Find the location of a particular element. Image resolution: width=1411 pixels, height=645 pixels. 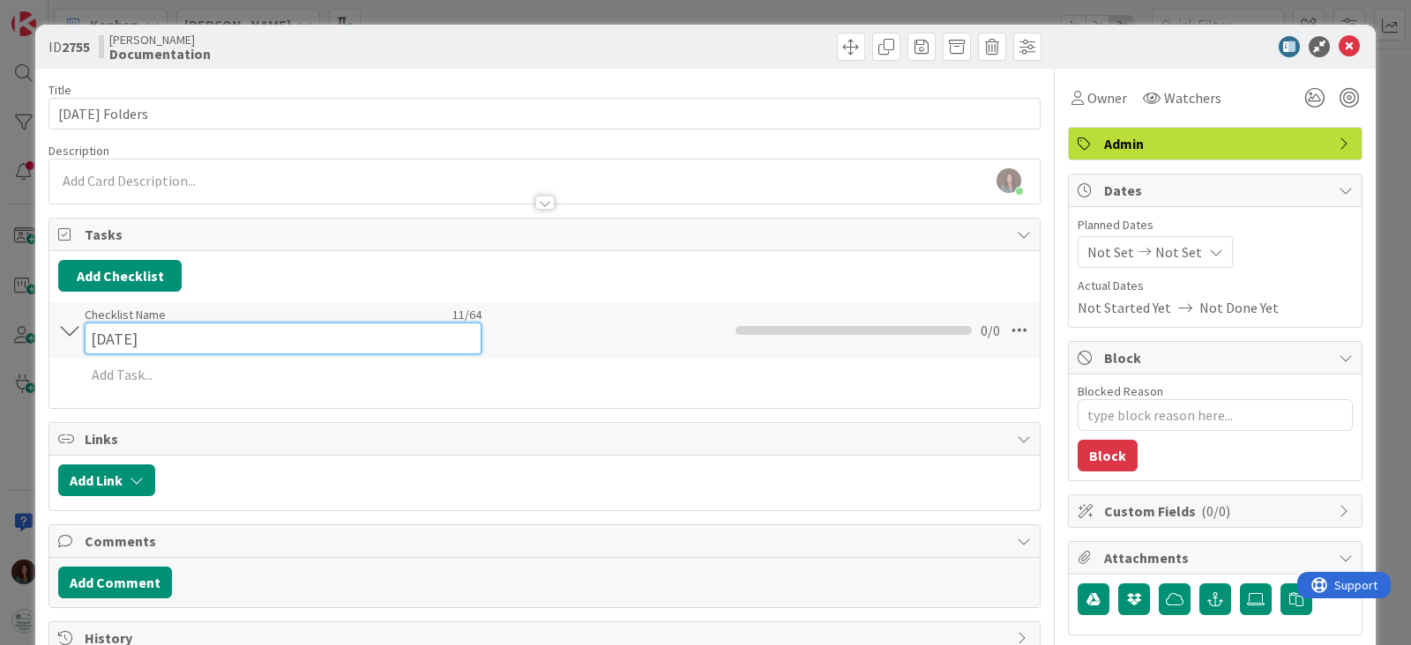

span: ID is located at coordinates (69, 47).